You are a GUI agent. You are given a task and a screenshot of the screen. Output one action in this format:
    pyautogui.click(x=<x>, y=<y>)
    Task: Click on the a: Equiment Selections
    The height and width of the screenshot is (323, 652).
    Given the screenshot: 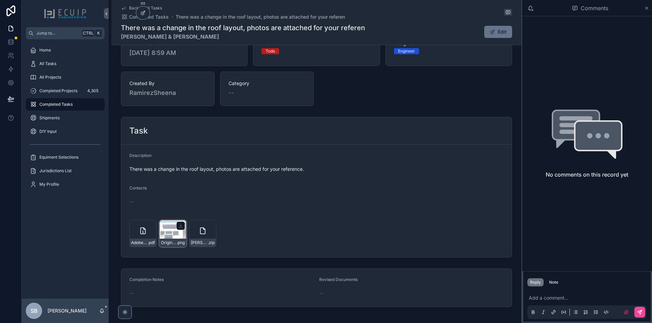 What is the action you would take?
    pyautogui.click(x=65, y=157)
    